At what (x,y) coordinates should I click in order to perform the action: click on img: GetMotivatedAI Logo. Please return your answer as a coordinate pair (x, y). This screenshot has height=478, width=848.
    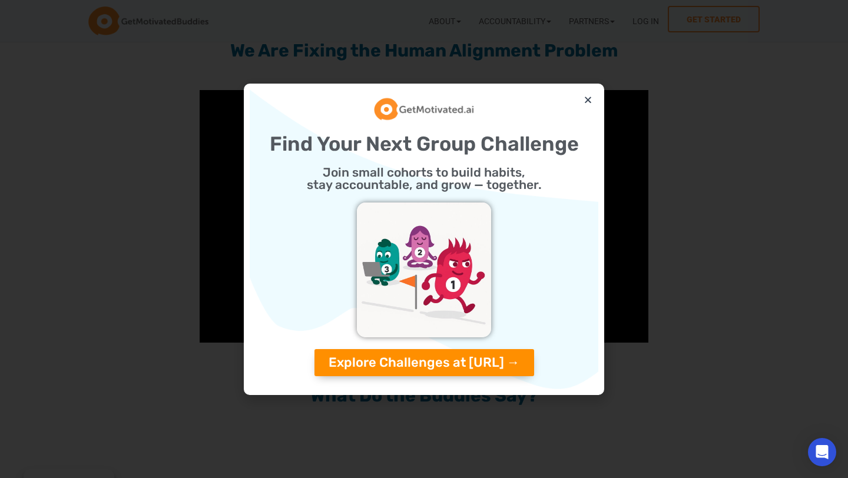
    Looking at the image, I should click on (424, 109).